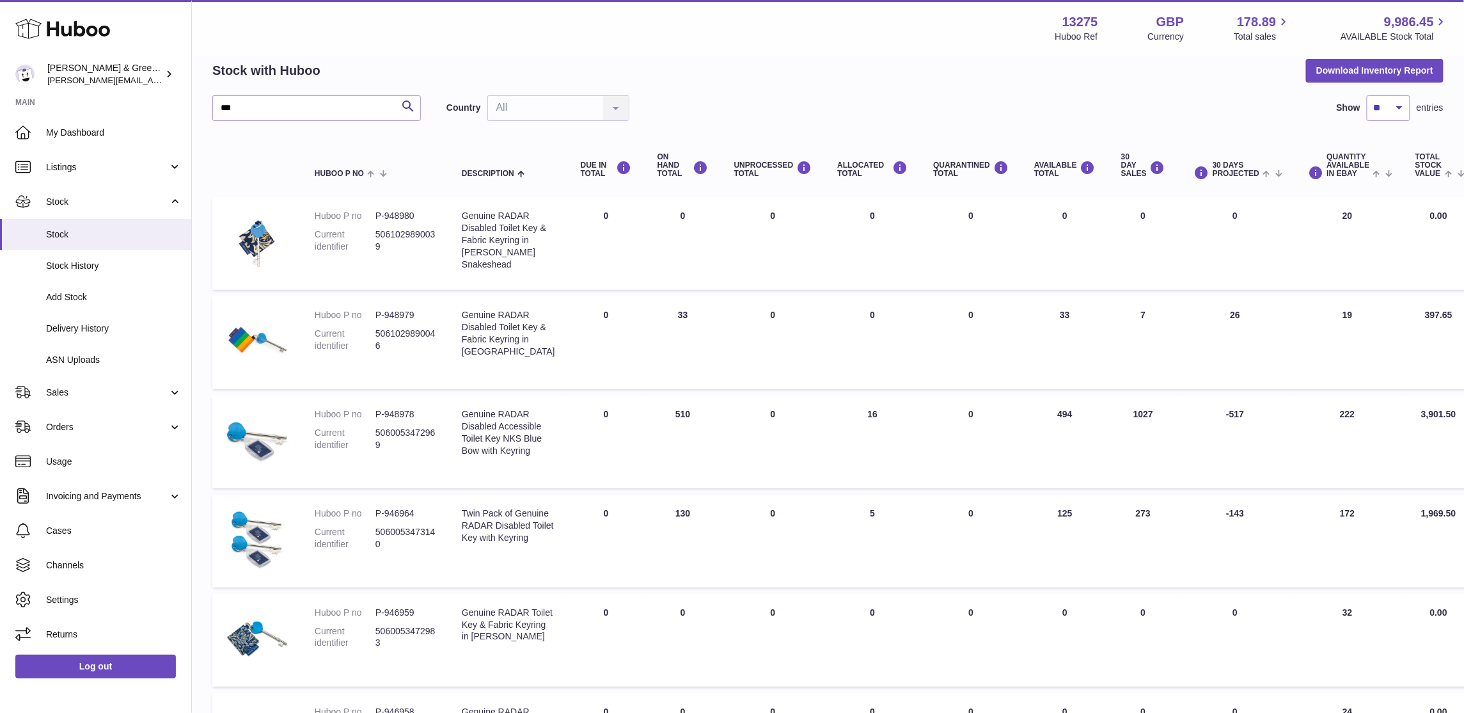 Image resolution: width=1464 pixels, height=713 pixels. What do you see at coordinates (683, 166) in the screenshot?
I see `div: ON HAND Total` at bounding box center [683, 166].